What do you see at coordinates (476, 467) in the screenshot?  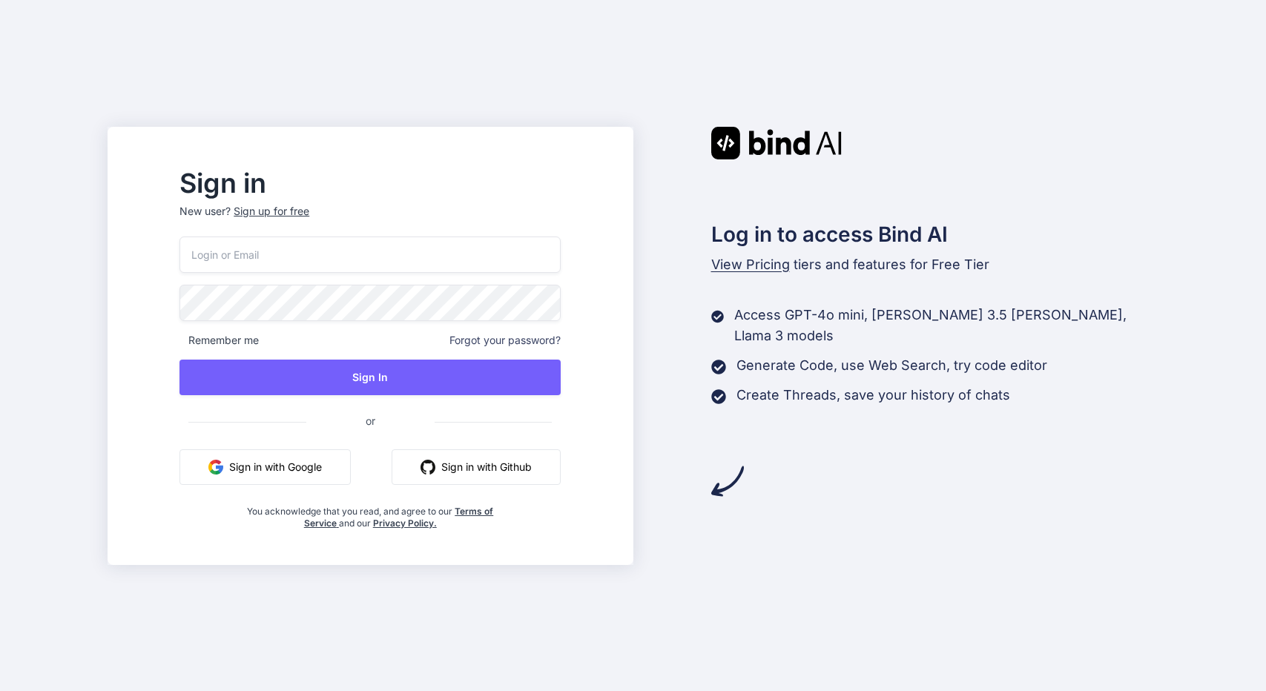 I see `button: Sign in with Github` at bounding box center [476, 467].